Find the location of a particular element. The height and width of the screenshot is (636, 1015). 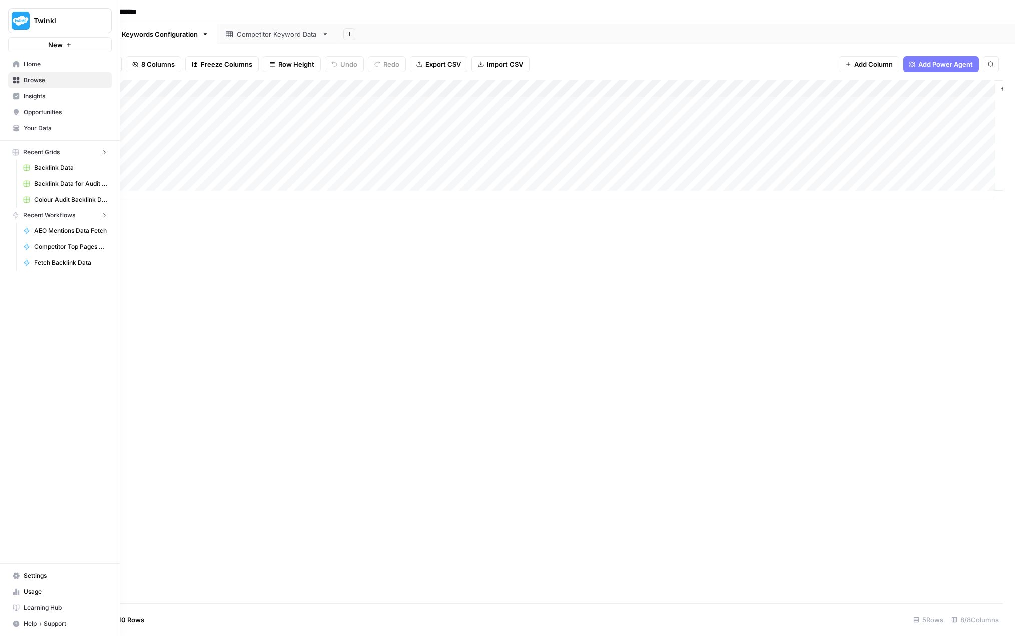

a: Browse is located at coordinates (60, 80).